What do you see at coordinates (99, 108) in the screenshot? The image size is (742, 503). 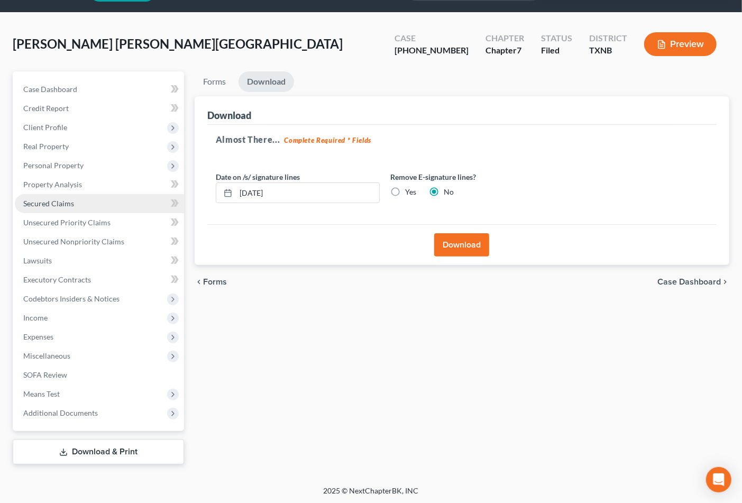 I see `a: Credit Report` at bounding box center [99, 108].